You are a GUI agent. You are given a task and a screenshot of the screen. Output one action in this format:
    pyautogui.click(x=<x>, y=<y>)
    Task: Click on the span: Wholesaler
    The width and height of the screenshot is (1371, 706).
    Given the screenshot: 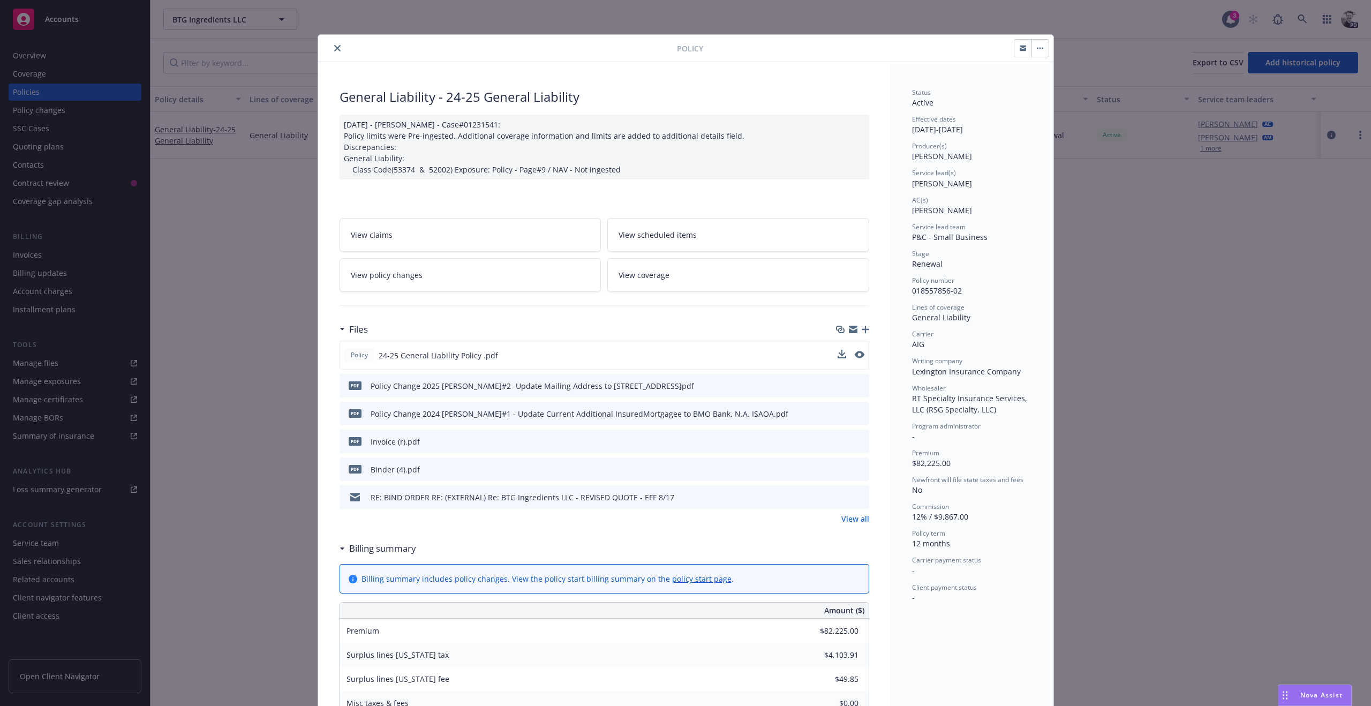 What is the action you would take?
    pyautogui.click(x=928, y=388)
    